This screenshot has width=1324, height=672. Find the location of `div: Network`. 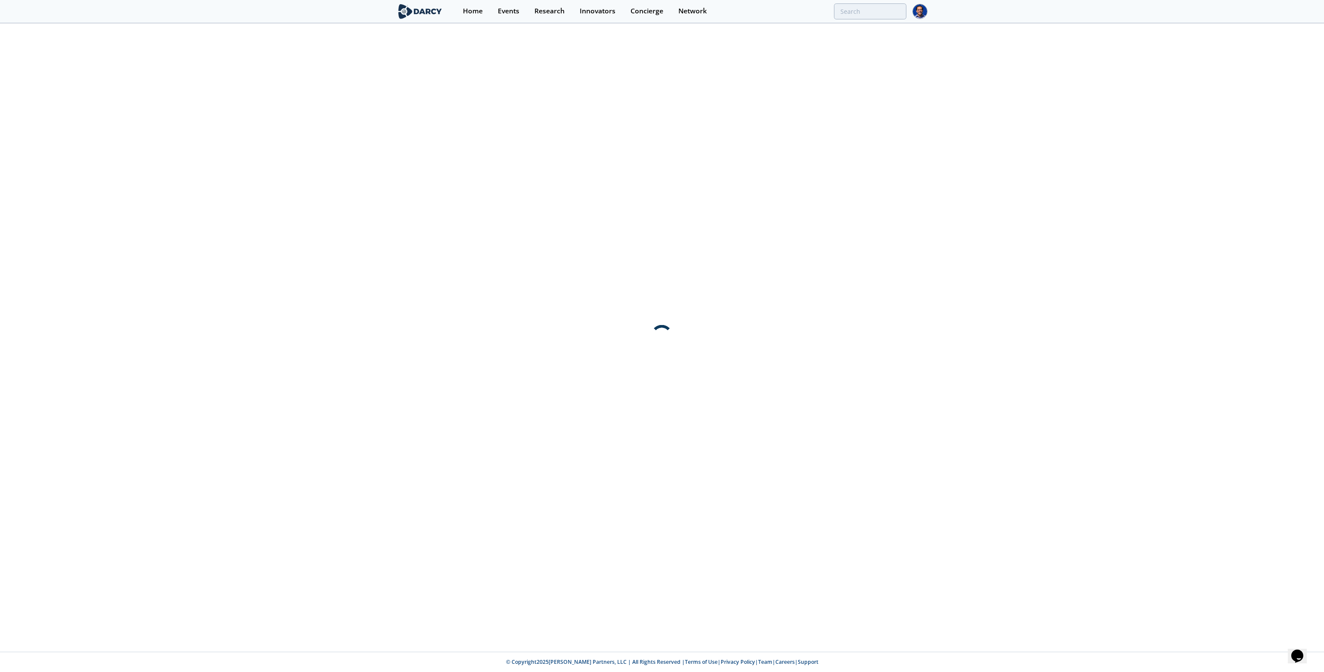

div: Network is located at coordinates (693, 11).